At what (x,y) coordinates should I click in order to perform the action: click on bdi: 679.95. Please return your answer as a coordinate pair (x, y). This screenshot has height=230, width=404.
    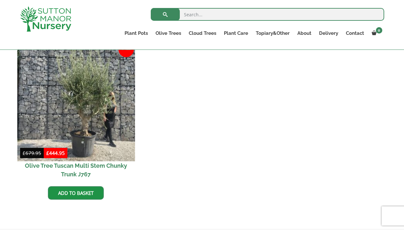
    Looking at the image, I should click on (32, 153).